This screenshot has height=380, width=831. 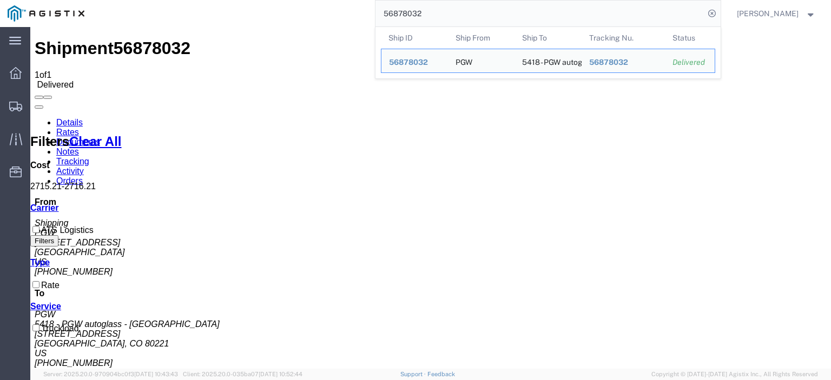 What do you see at coordinates (768, 14) in the screenshot?
I see `span: Jesse Jordan` at bounding box center [768, 14].